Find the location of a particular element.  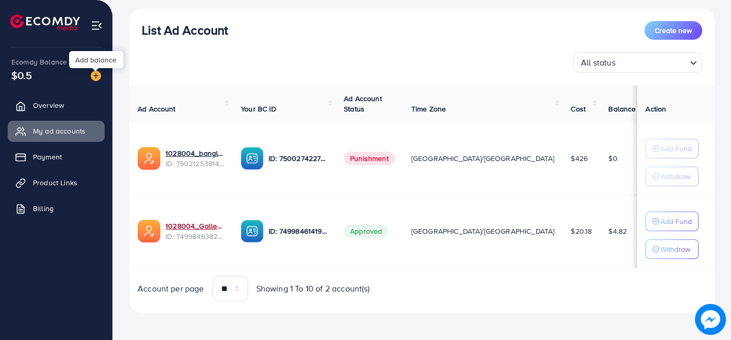

span: Action is located at coordinates (655, 109).